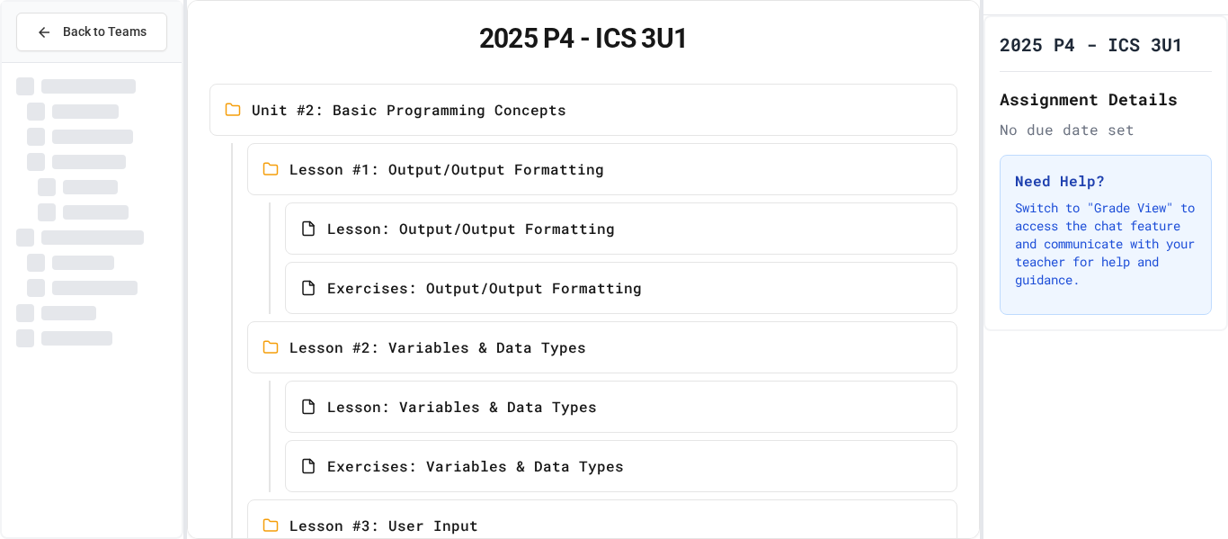  What do you see at coordinates (1106, 244) in the screenshot?
I see `p: Switch to "Grade View" to access the chat feature and communicate with your teacher for help and ...` at bounding box center [1106, 244].